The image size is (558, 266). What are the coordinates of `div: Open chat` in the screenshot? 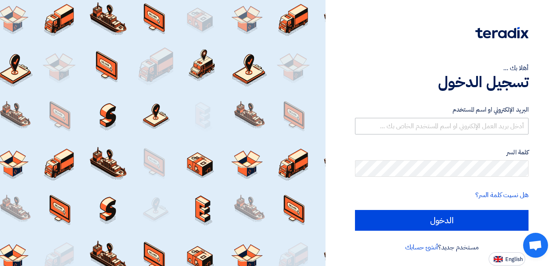 It's located at (536, 245).